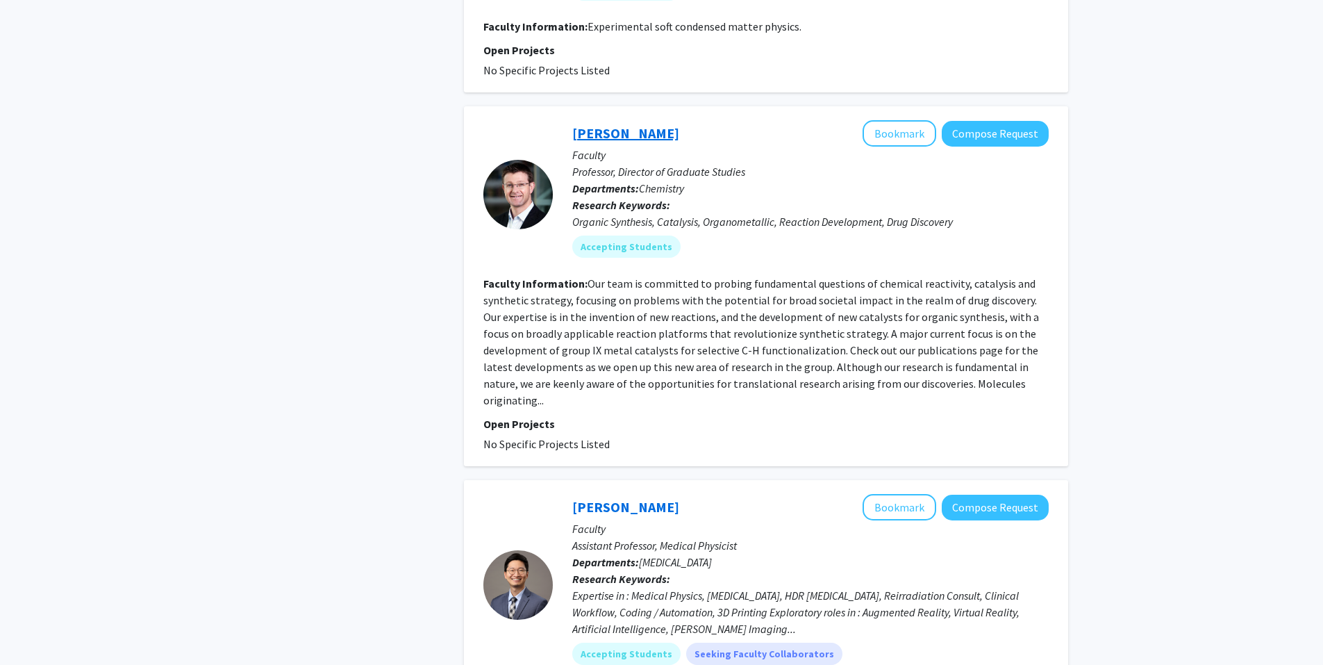  I want to click on mat-chip: Seeking Faculty Collaborators, so click(764, 654).